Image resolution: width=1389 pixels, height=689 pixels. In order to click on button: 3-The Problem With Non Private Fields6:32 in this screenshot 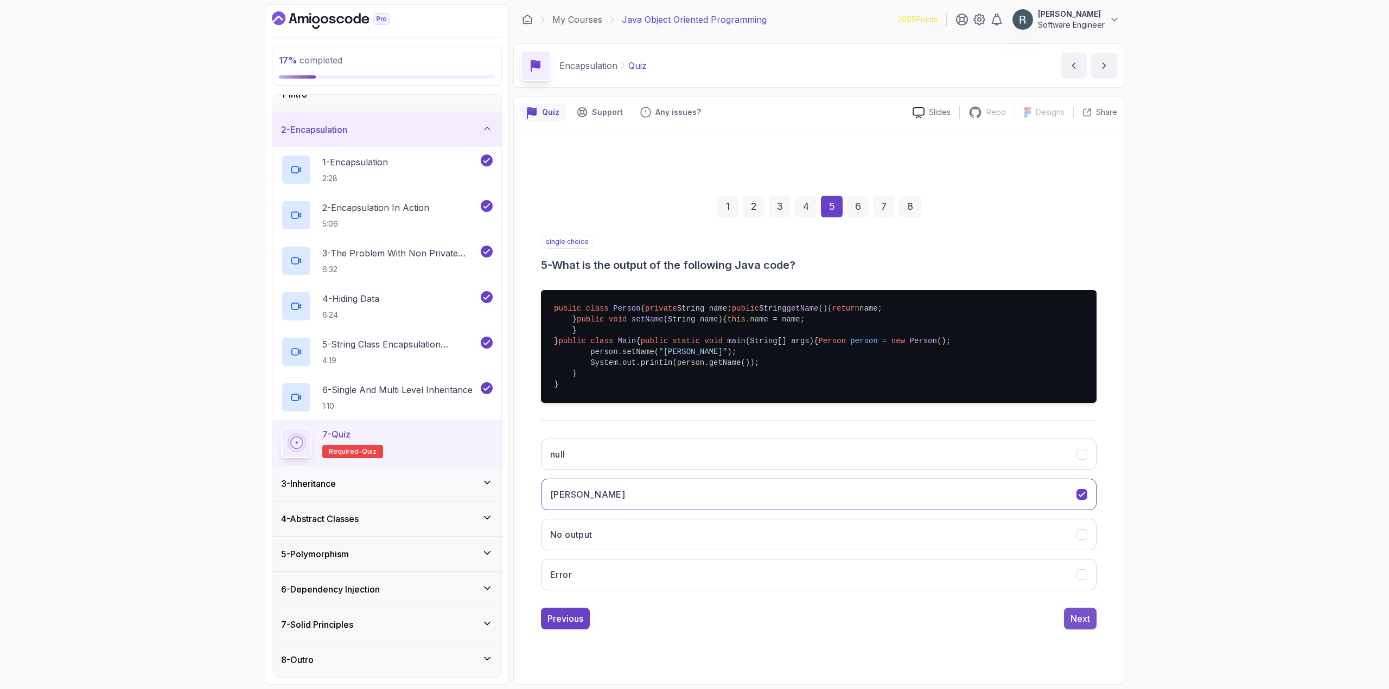, I will do `click(387, 261)`.